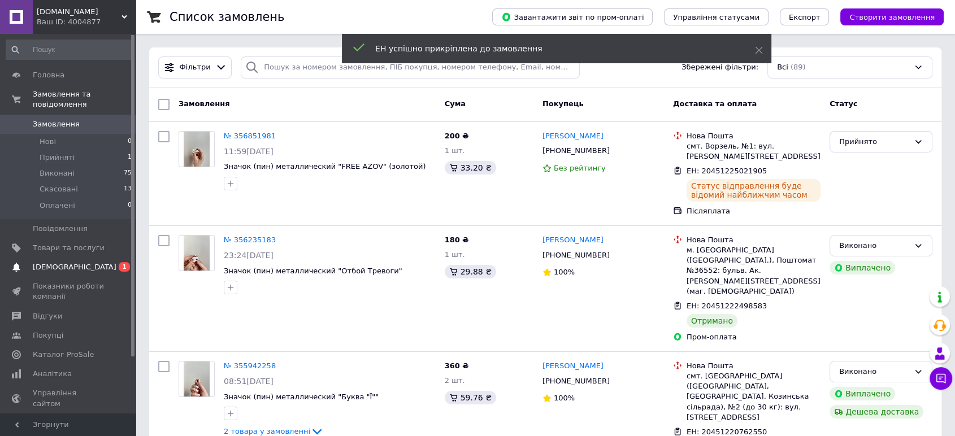  Describe the element at coordinates (128, 189) in the screenshot. I see `span: 13` at that location.